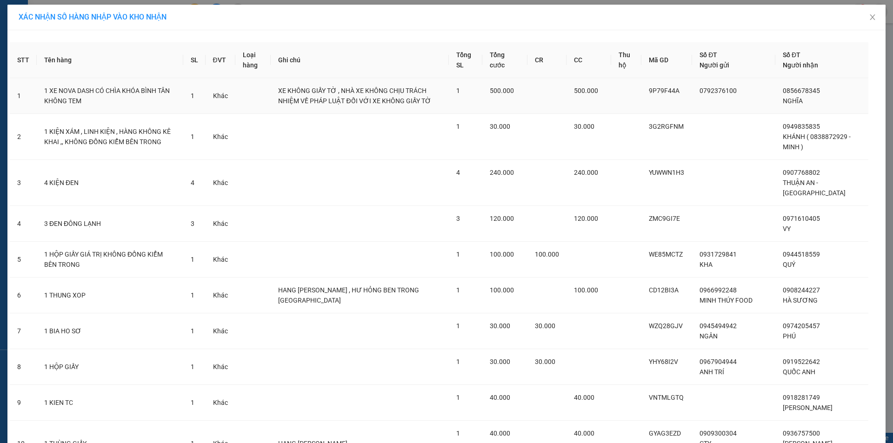 Image resolution: width=893 pixels, height=443 pixels. Describe the element at coordinates (718, 254) in the screenshot. I see `span: 0931729841` at that location.